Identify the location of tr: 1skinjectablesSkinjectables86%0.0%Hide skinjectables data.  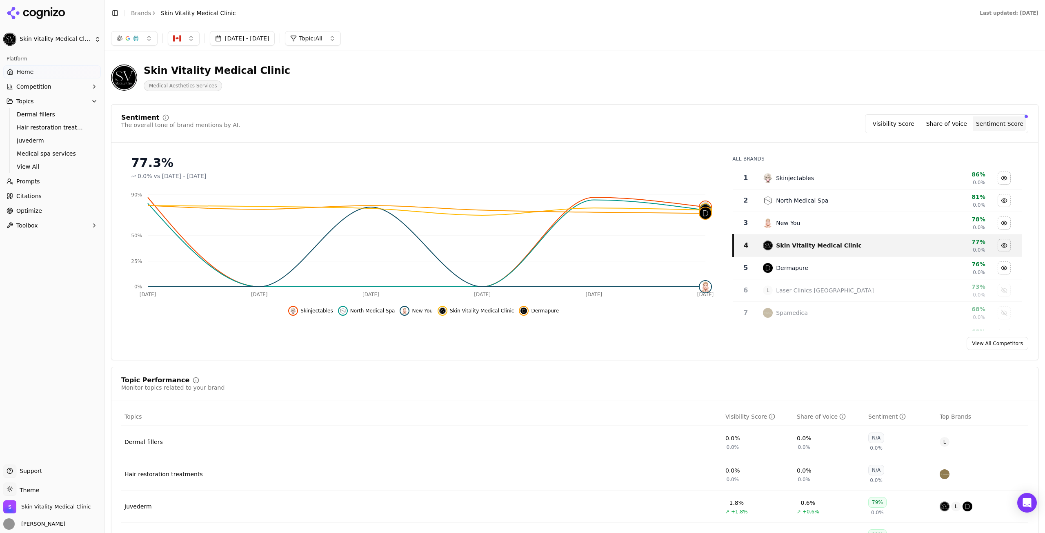
(877, 178).